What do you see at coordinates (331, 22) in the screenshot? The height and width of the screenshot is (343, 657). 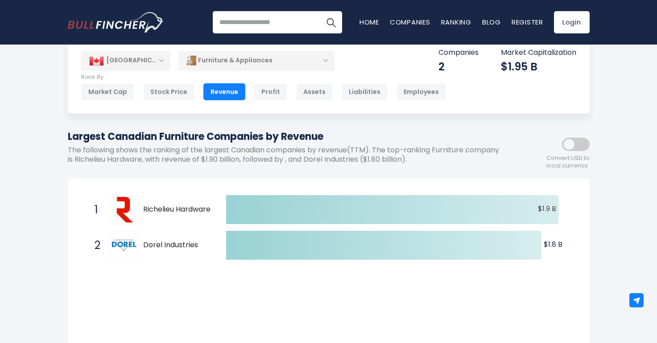 I see `button: Search` at bounding box center [331, 22].